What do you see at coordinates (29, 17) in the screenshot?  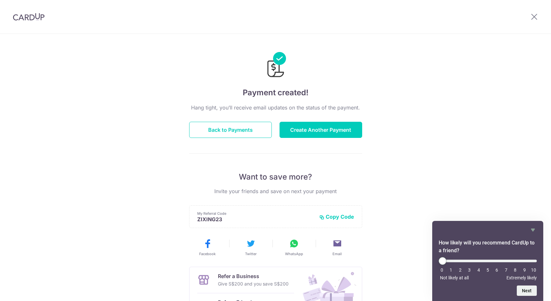 I see `img: CardUp` at bounding box center [29, 17].